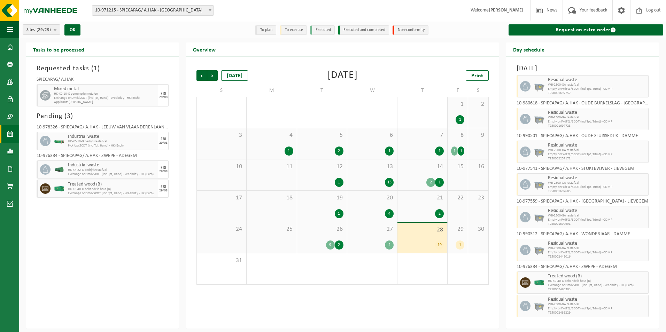  I want to click on div: 13, so click(389, 182).